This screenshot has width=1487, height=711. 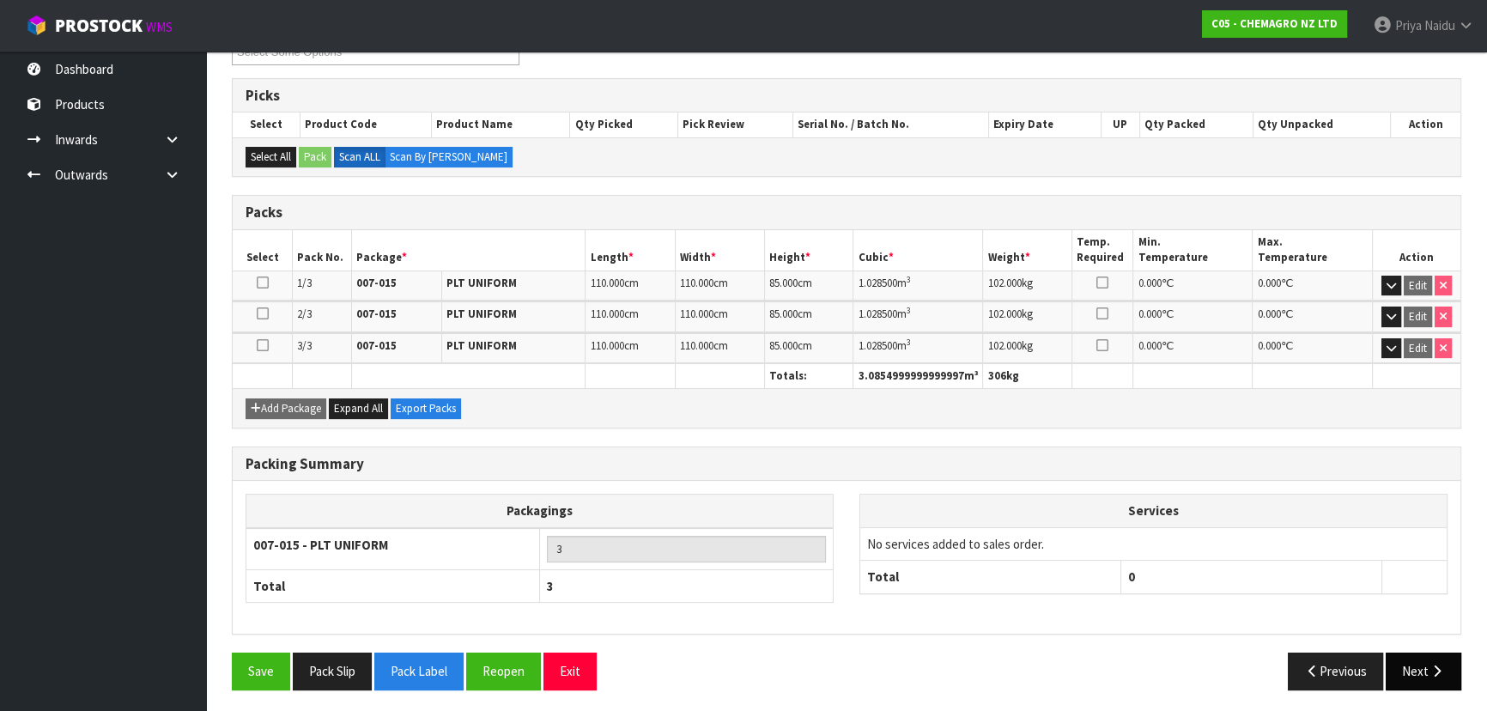 I want to click on th: Packagings, so click(x=540, y=511).